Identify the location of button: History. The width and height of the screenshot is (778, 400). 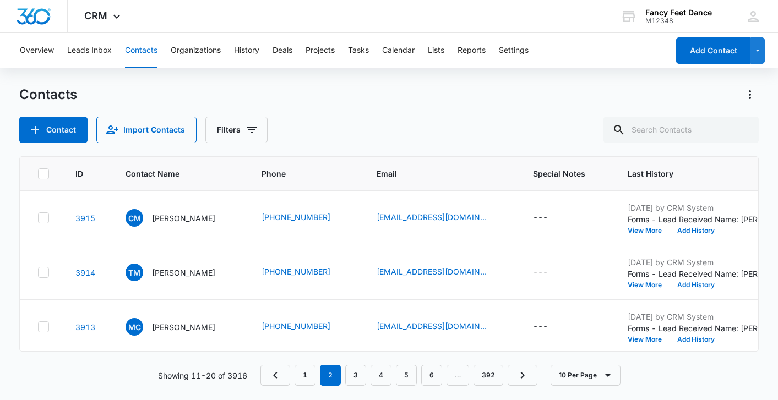
(247, 51).